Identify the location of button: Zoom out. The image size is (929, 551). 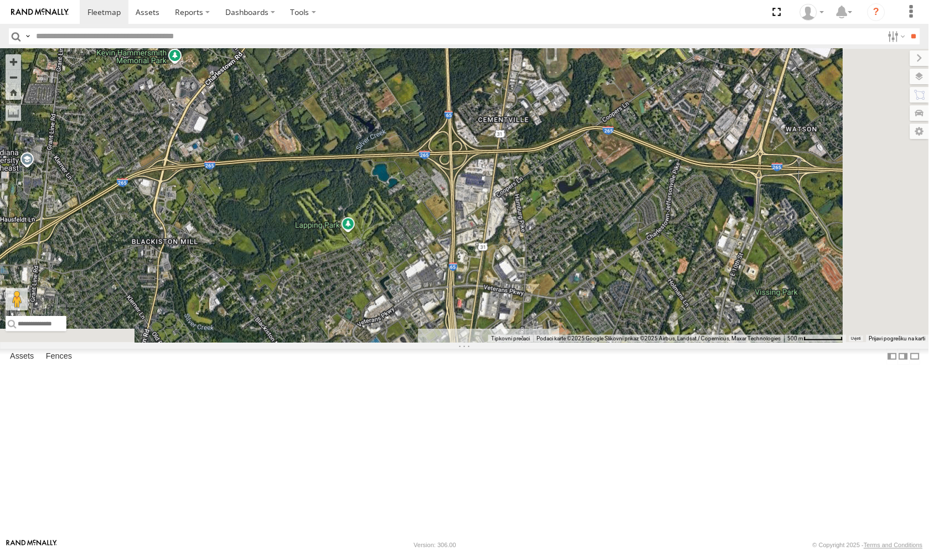
(13, 77).